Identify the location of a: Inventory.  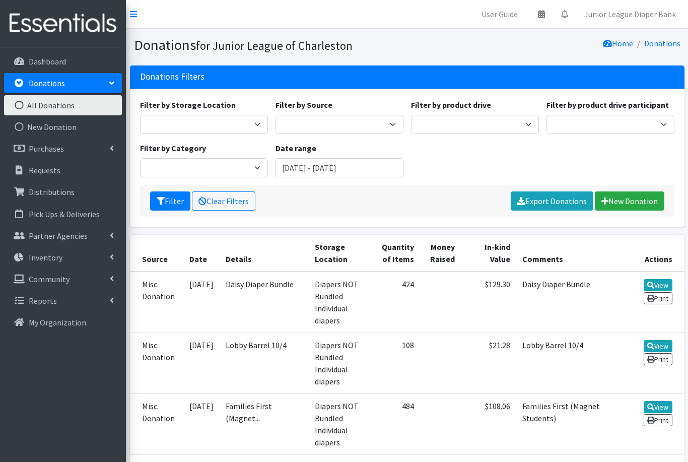
(63, 257).